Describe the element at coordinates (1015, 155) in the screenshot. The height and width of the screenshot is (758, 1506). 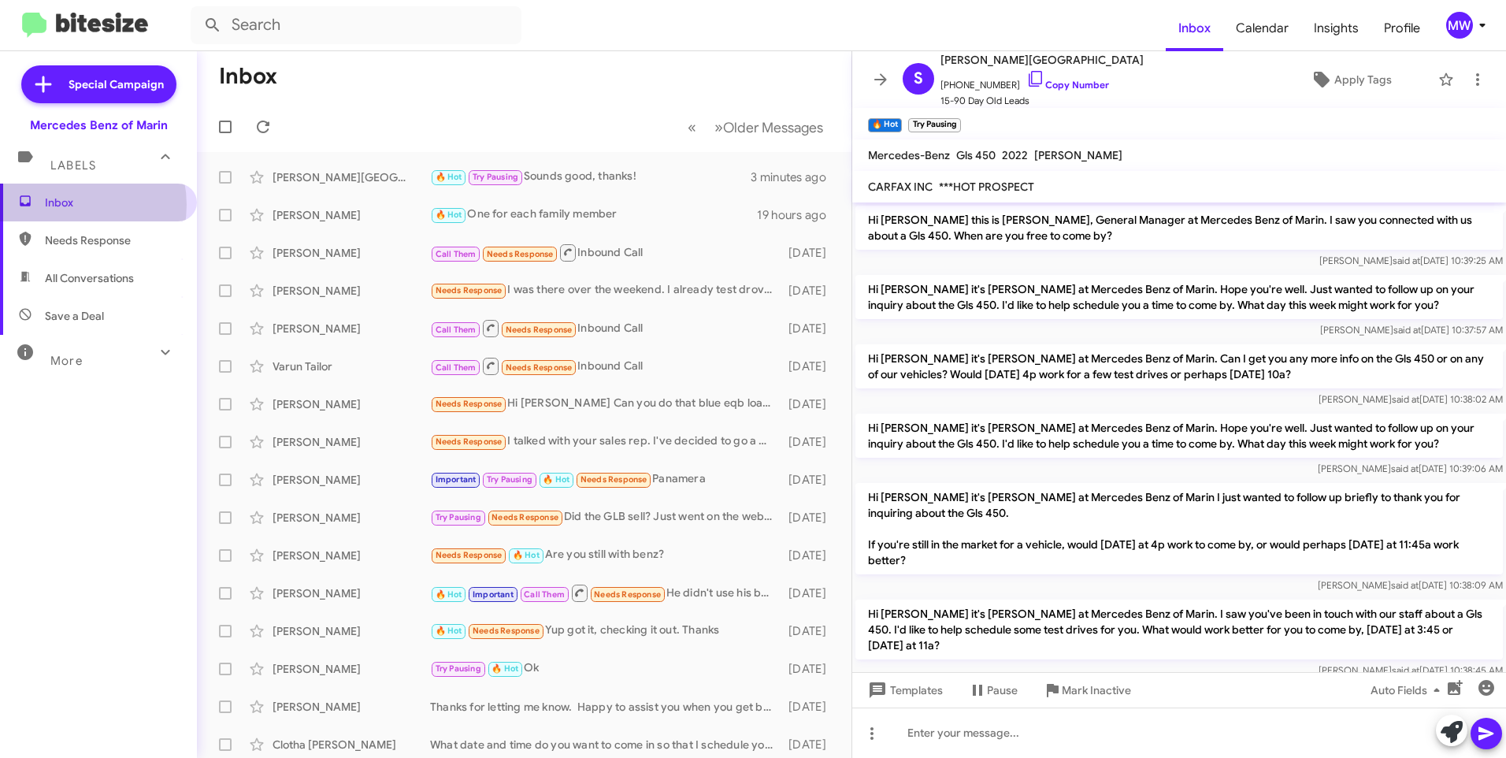
I see `span: 2022` at that location.